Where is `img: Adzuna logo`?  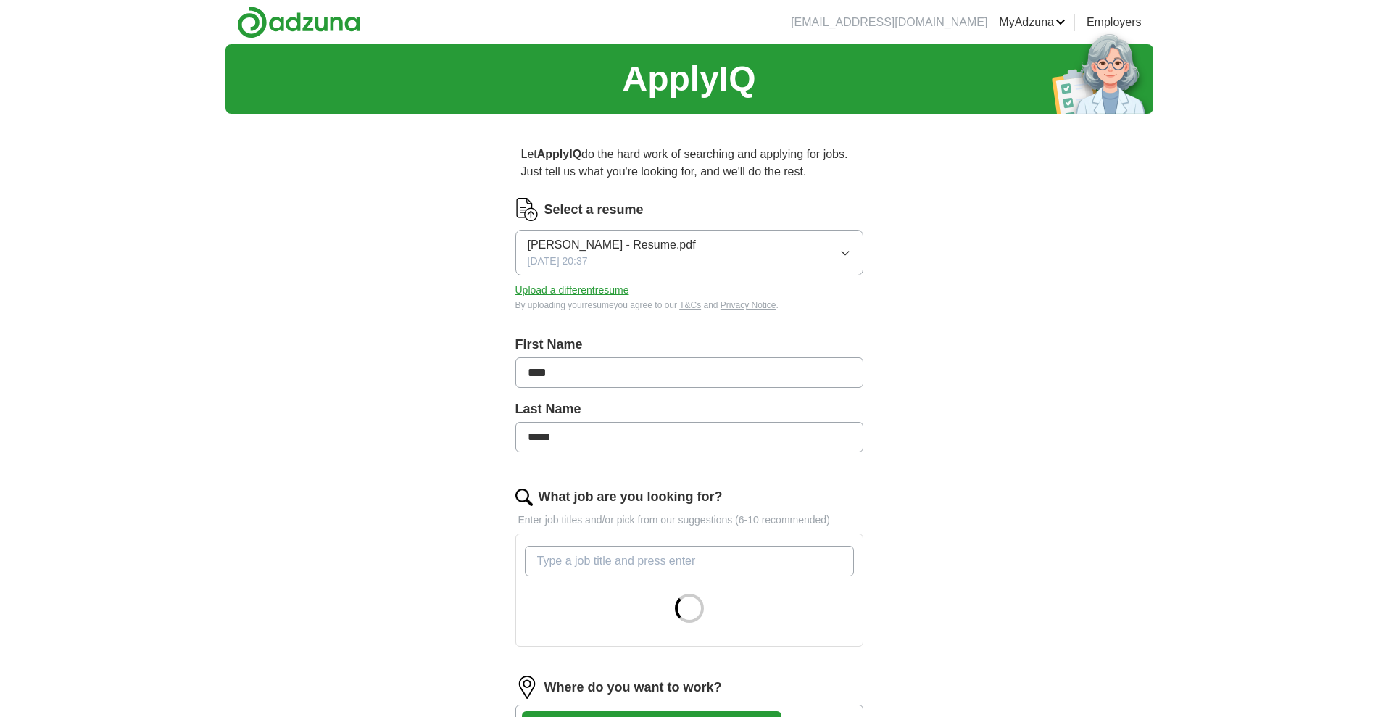 img: Adzuna logo is located at coordinates (299, 22).